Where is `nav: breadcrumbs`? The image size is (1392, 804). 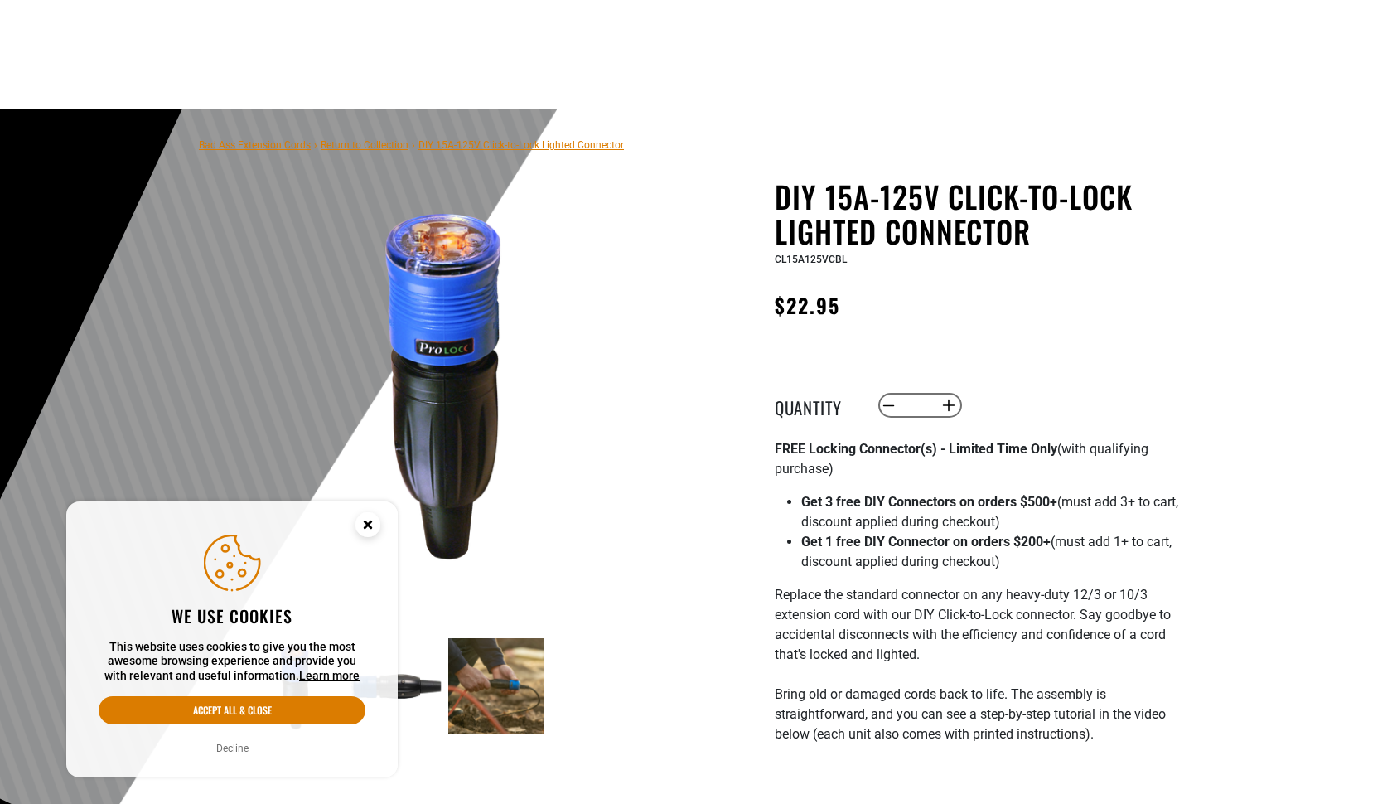 nav: breadcrumbs is located at coordinates (411, 144).